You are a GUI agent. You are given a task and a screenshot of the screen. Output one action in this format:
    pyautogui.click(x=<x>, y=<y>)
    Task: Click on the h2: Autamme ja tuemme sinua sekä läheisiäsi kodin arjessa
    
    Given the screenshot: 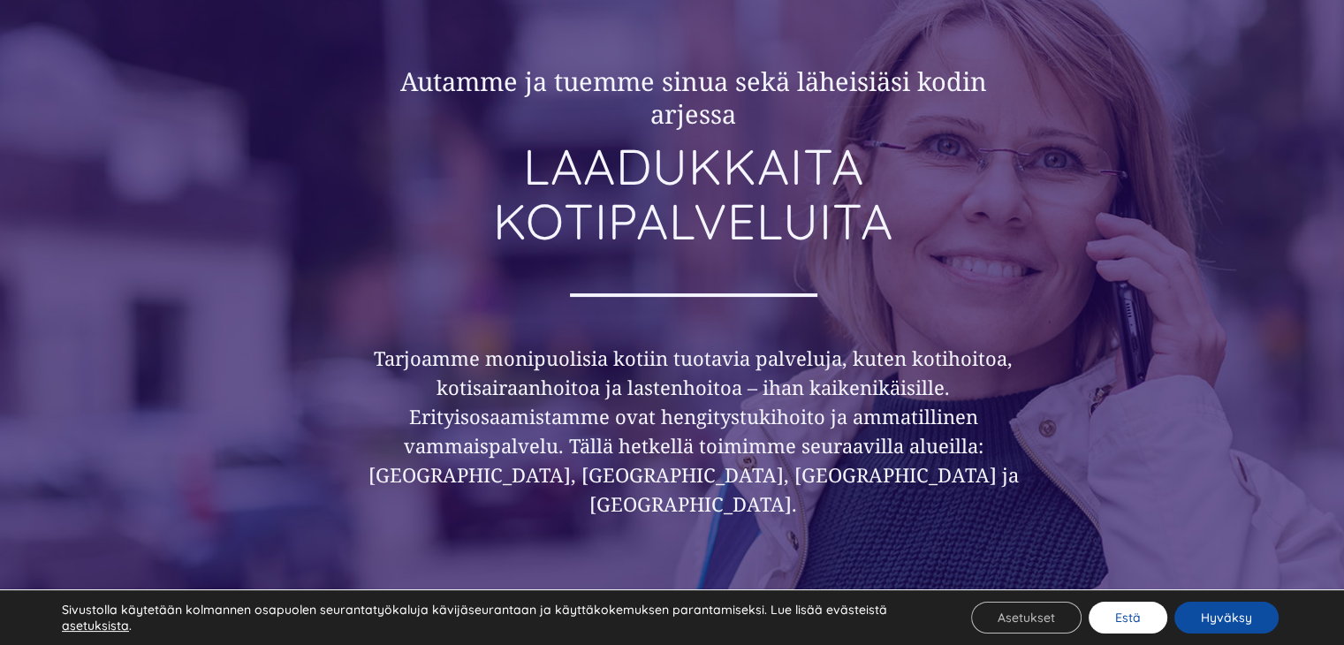 What is the action you would take?
    pyautogui.click(x=694, y=97)
    